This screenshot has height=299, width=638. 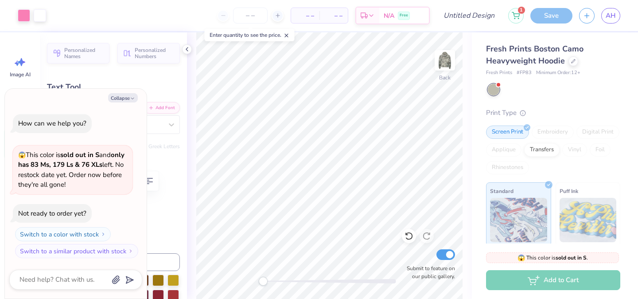 What do you see at coordinates (507, 132) in the screenshot?
I see `div: Screen Print` at bounding box center [507, 132].